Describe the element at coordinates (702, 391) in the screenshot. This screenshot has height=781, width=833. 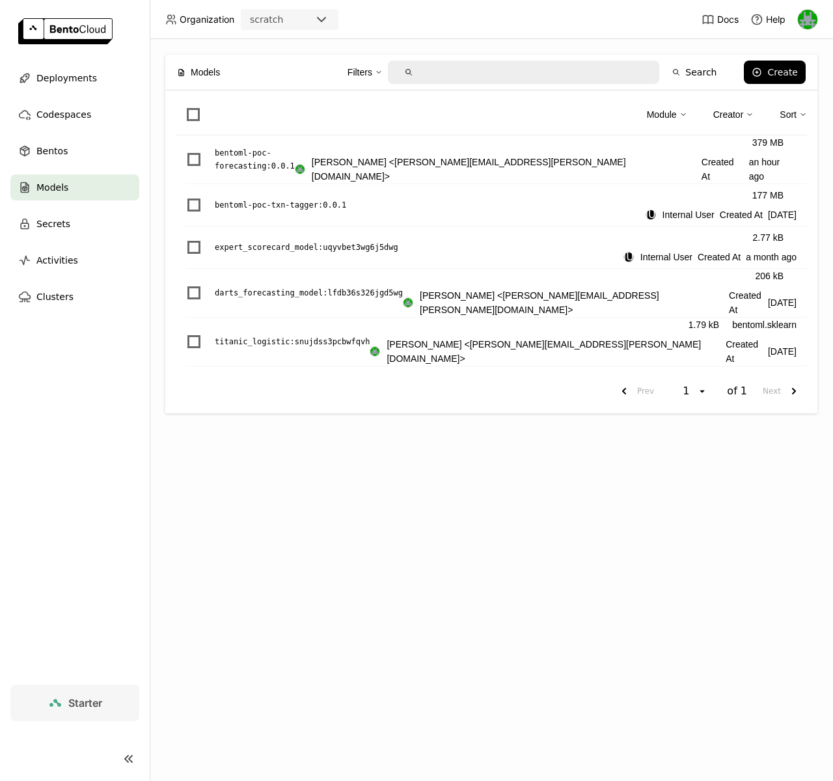
I see `svg: open` at that location.